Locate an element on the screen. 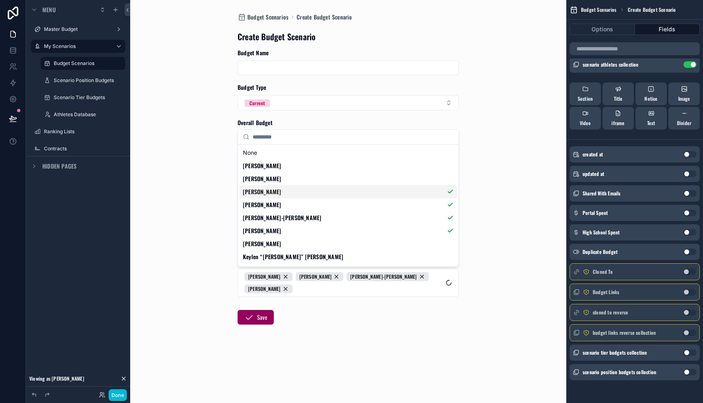  button: Options is located at coordinates (602, 29).